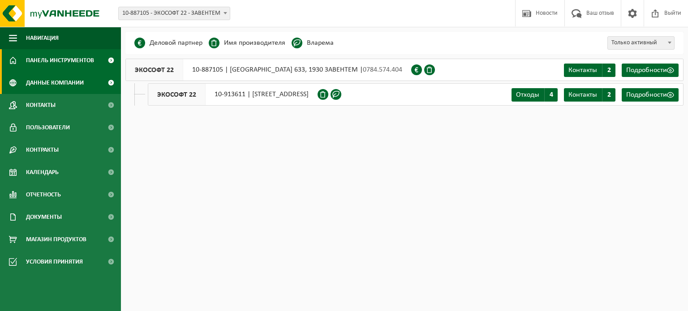  I want to click on font: Календарь, so click(42, 172).